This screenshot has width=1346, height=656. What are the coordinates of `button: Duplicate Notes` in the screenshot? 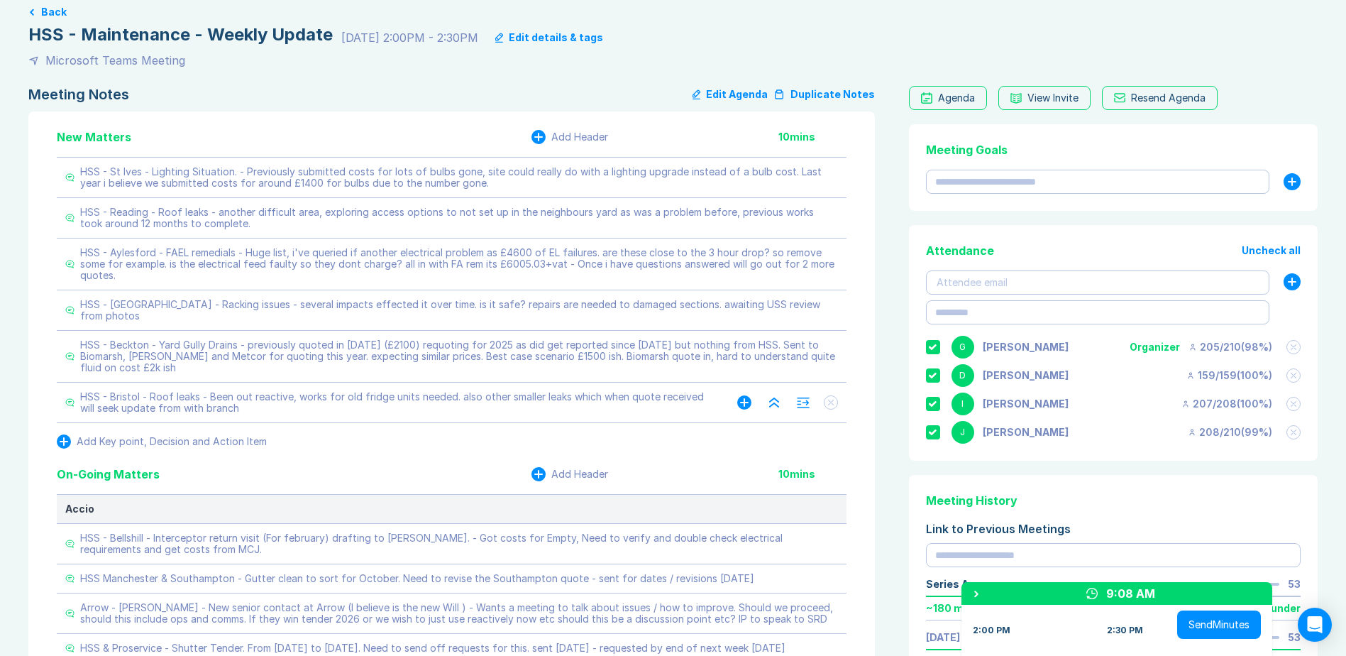 It's located at (824, 94).